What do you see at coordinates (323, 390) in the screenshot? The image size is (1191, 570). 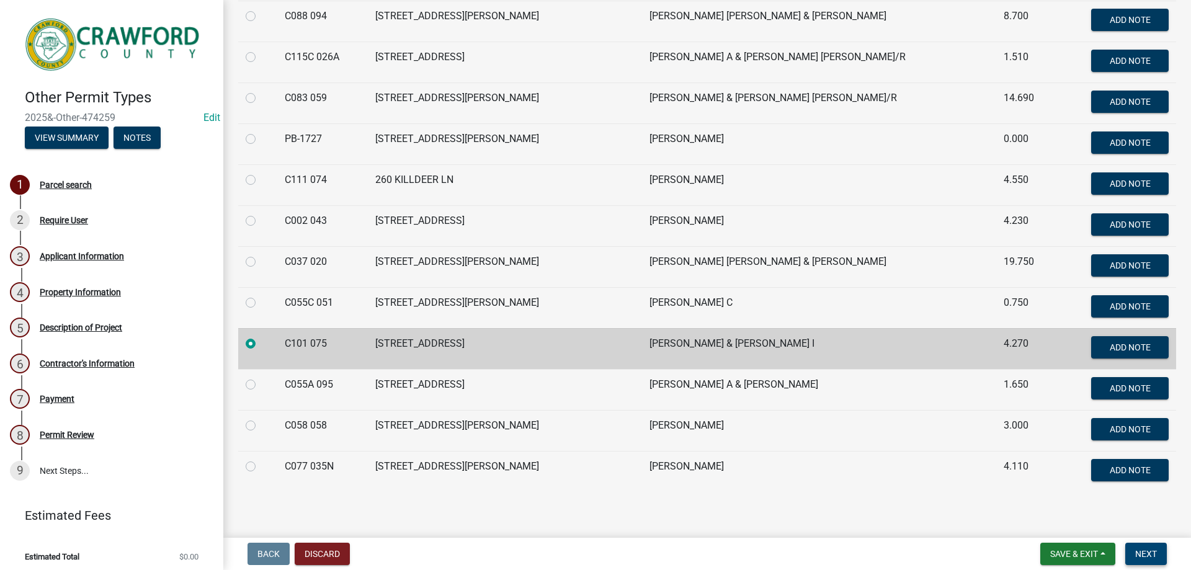 I see `td: C055A 095` at bounding box center [323, 390].